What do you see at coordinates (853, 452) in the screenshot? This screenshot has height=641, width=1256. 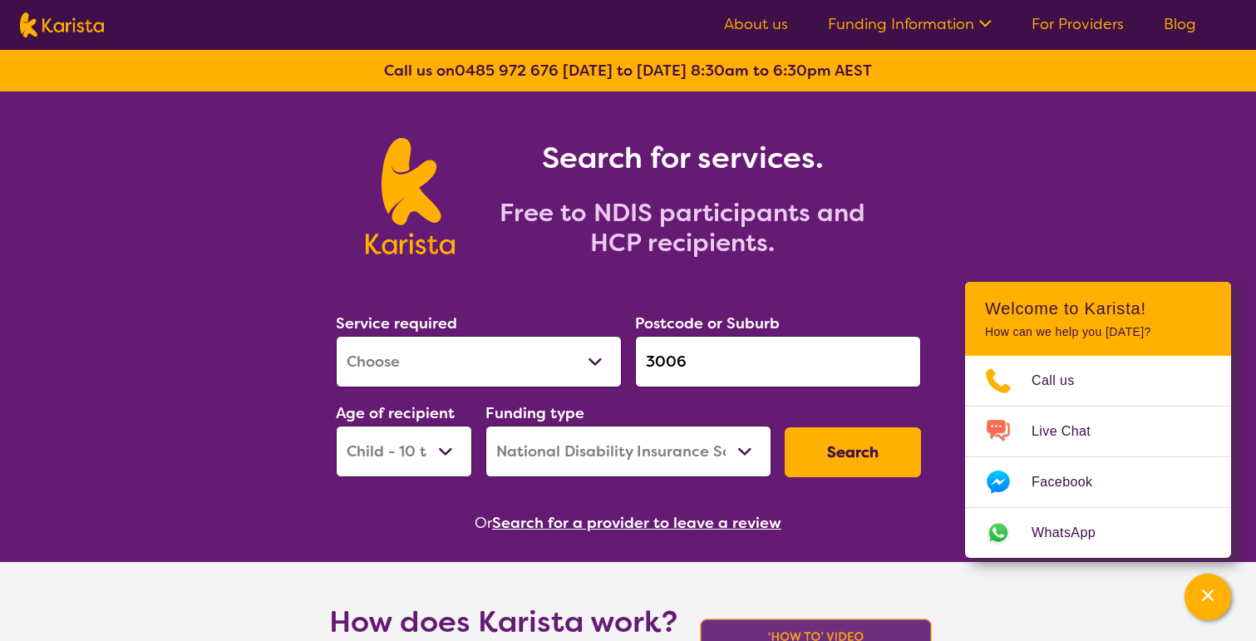 I see `button: Search` at bounding box center [853, 452].